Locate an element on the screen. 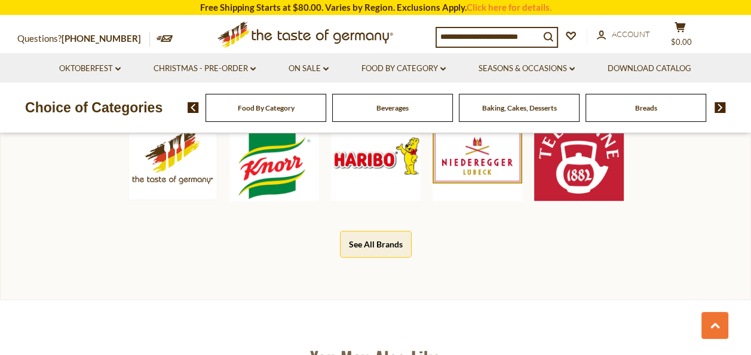  img: previous arrow is located at coordinates (193, 108).